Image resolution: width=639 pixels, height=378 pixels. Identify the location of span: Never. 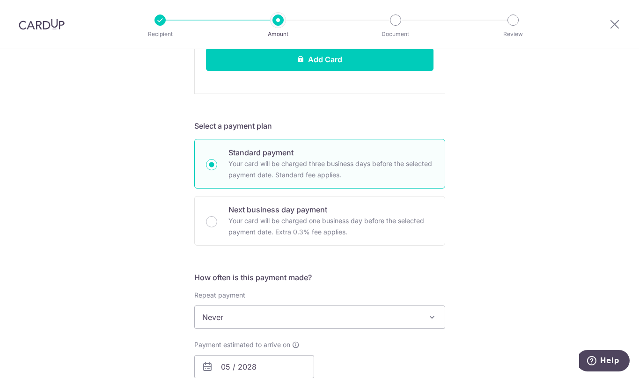
(320, 318).